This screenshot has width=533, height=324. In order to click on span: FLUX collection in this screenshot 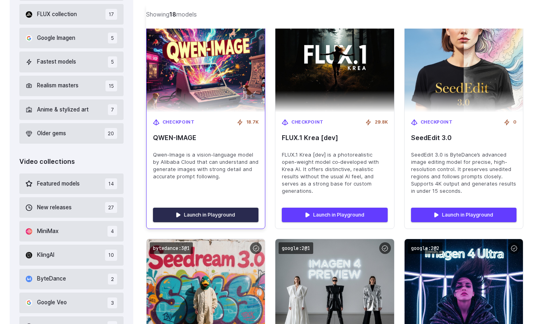, I will do `click(57, 14)`.